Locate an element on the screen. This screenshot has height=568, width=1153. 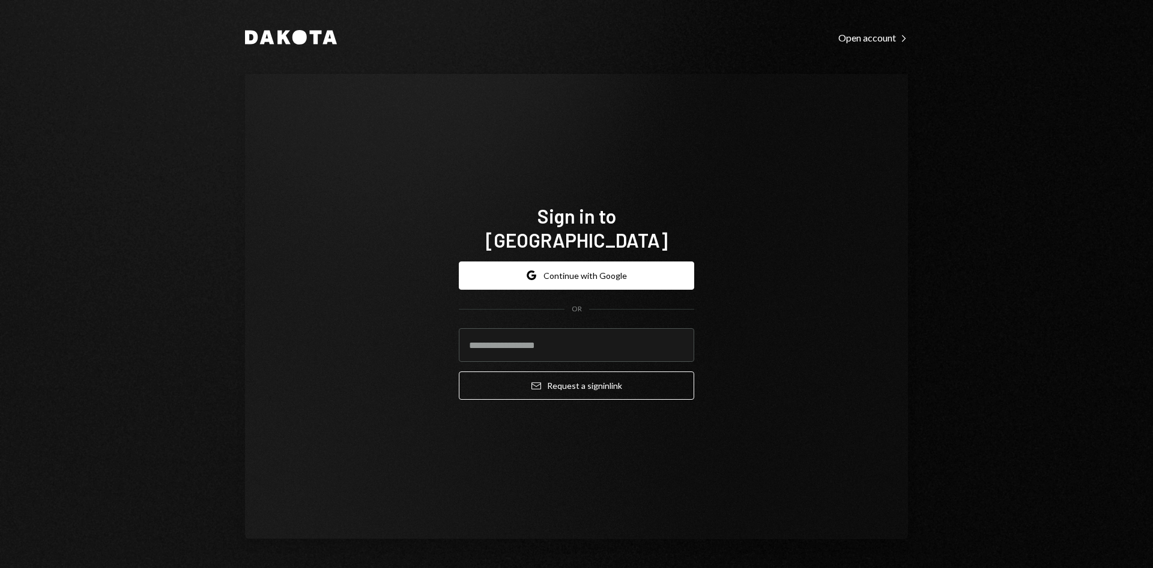
div: Open account is located at coordinates (873, 38).